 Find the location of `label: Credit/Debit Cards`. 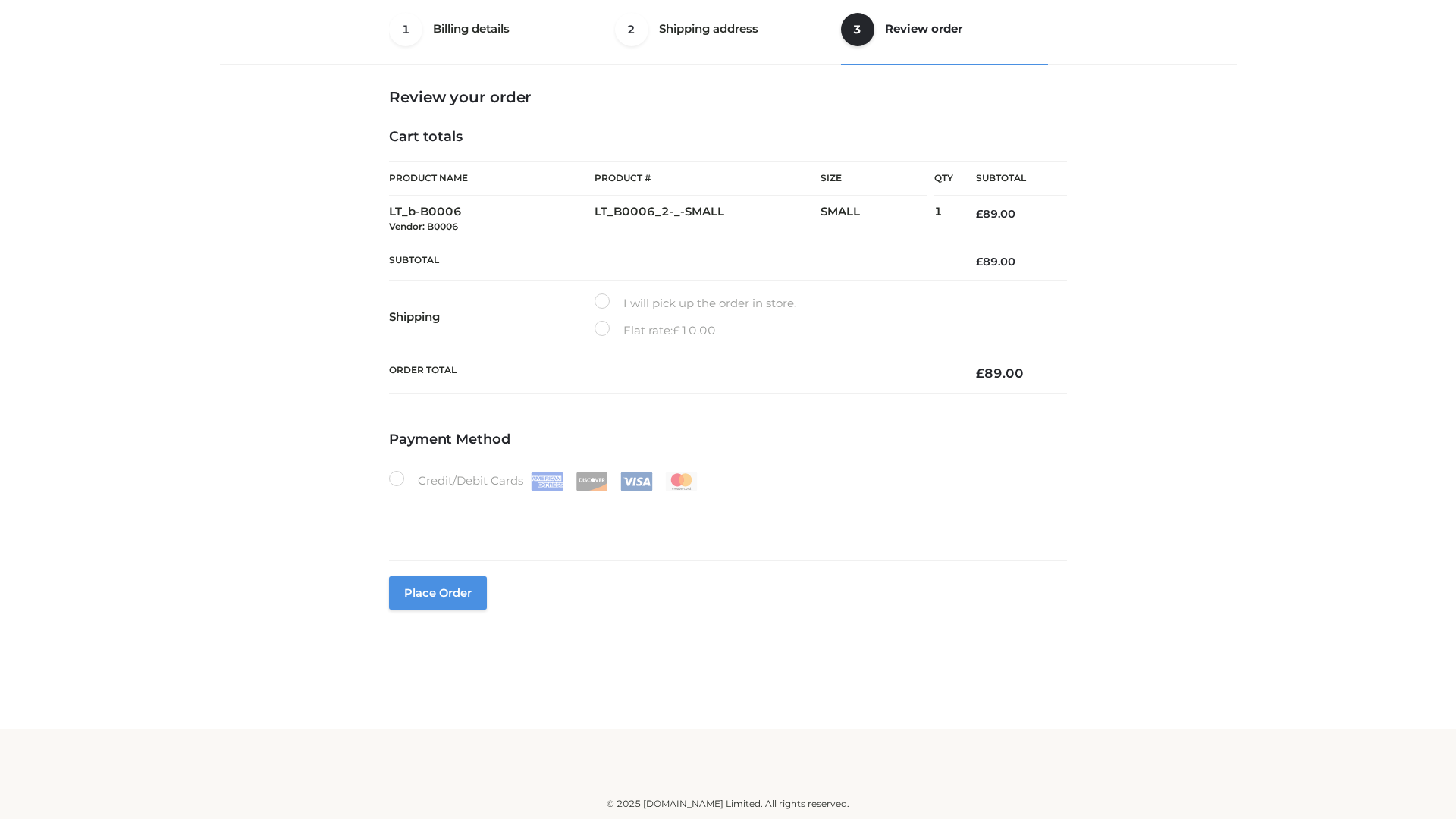

label: Credit/Debit Cards is located at coordinates (544, 481).